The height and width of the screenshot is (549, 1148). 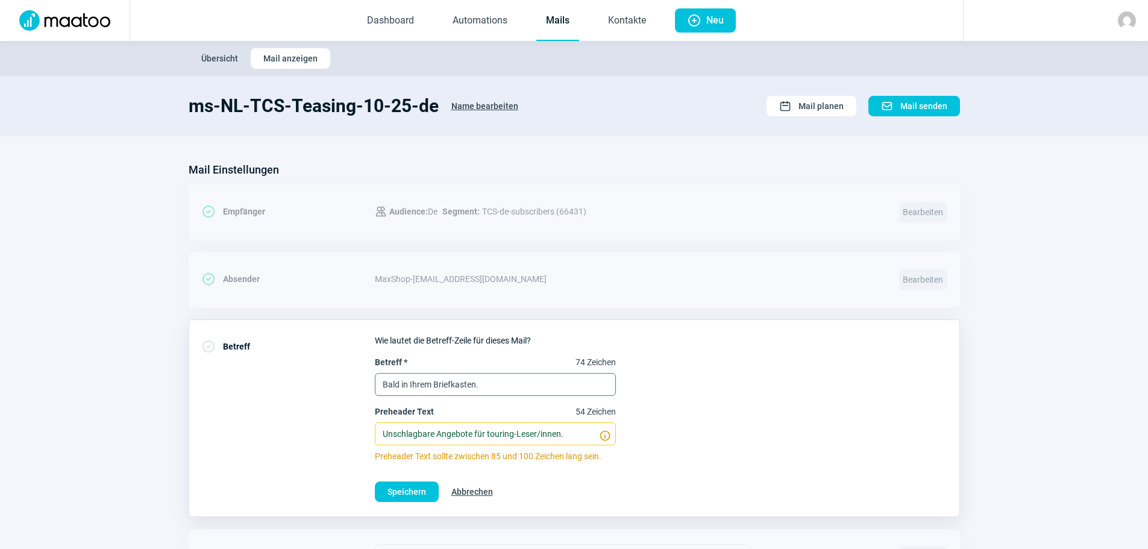 What do you see at coordinates (404, 412) in the screenshot?
I see `span: Preheader Text` at bounding box center [404, 412].